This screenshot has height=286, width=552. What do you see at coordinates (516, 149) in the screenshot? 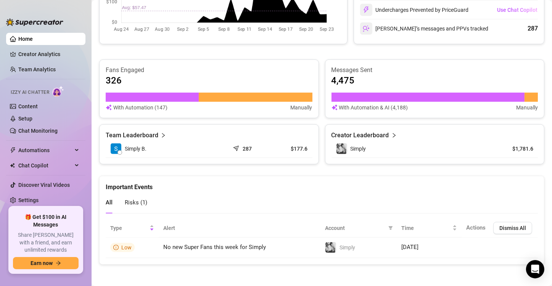
I see `article: $1,781.6` at bounding box center [516, 149].